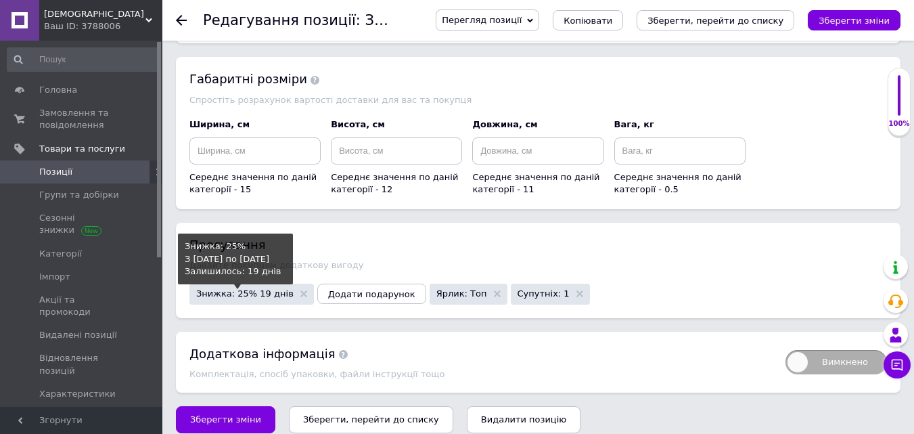 Image resolution: width=914 pixels, height=434 pixels. I want to click on span: Відновлення позицій, so click(82, 364).